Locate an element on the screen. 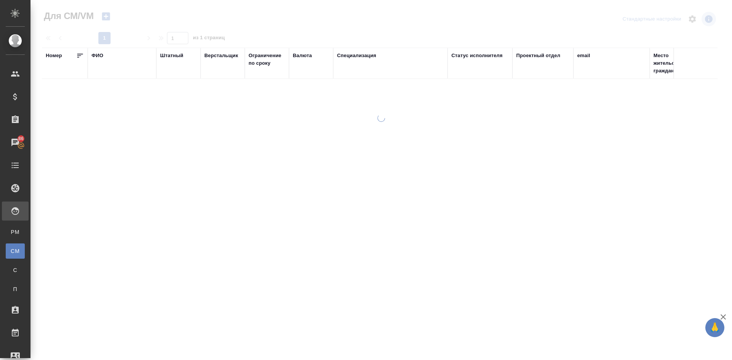 The image size is (732, 360). a: С is located at coordinates (15, 270).